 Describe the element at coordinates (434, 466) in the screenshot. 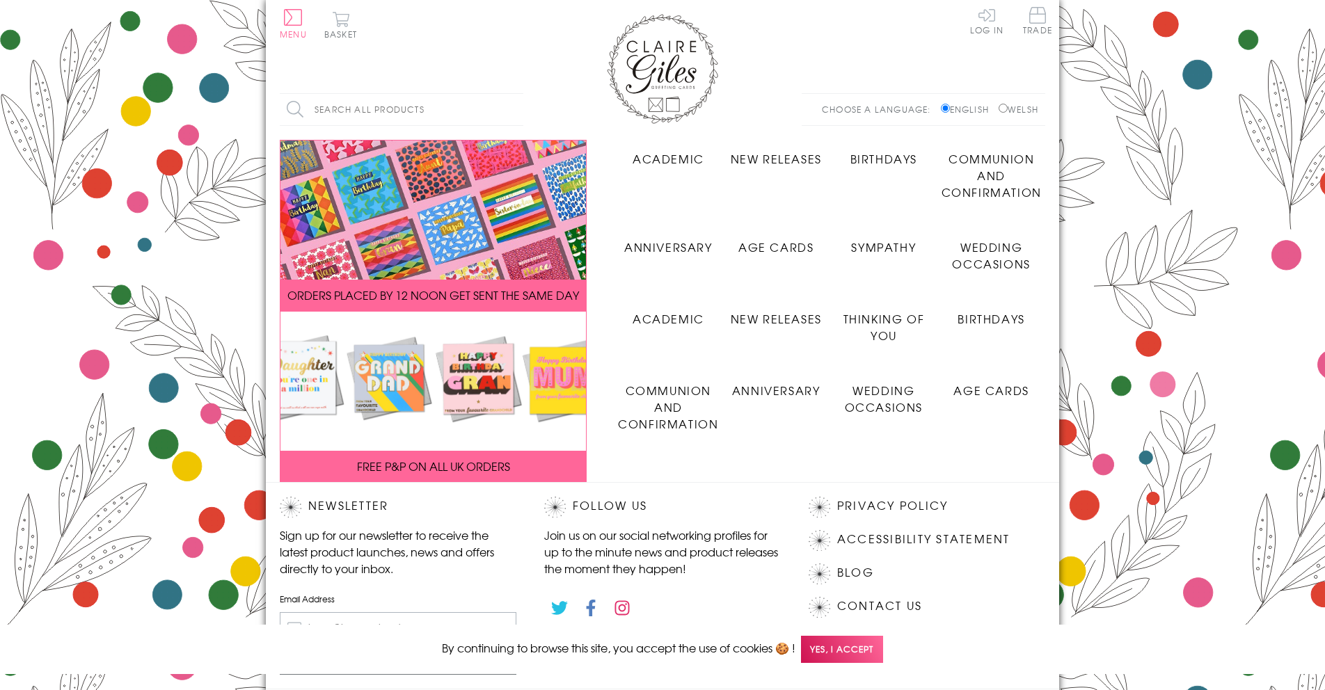

I see `span: FREE P&P ON ALL UK ORDERS` at that location.